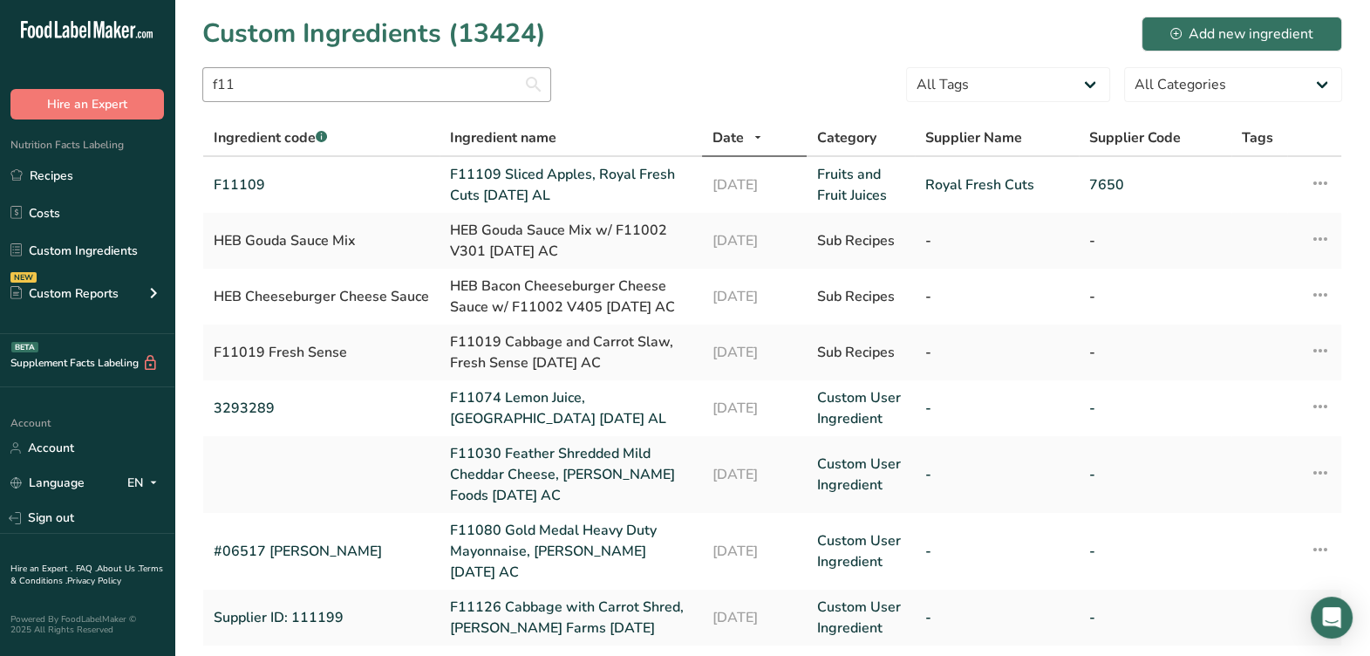 The width and height of the screenshot is (1370, 656). What do you see at coordinates (861, 185) in the screenshot?
I see `a: Fruits and Fruit Juices` at bounding box center [861, 185].